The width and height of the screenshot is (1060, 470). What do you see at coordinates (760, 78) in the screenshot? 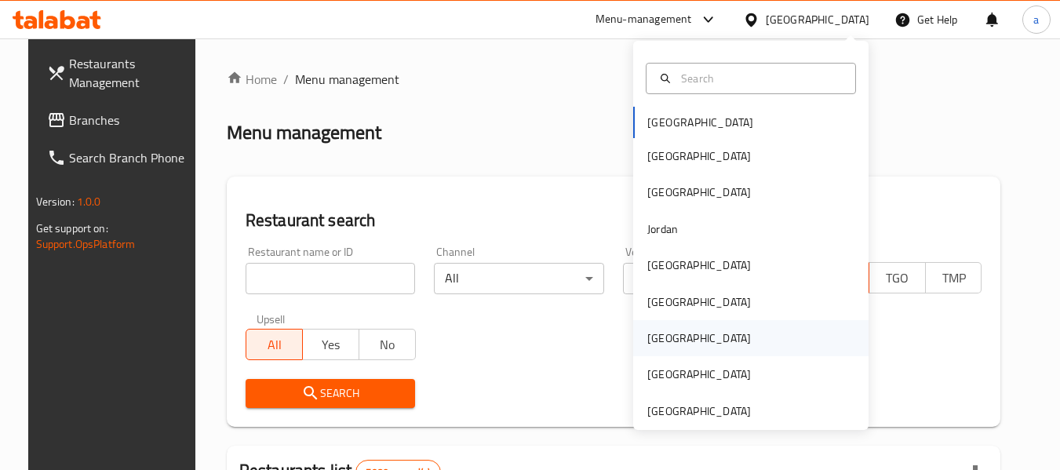
I see `input: Search` at bounding box center [760, 78].